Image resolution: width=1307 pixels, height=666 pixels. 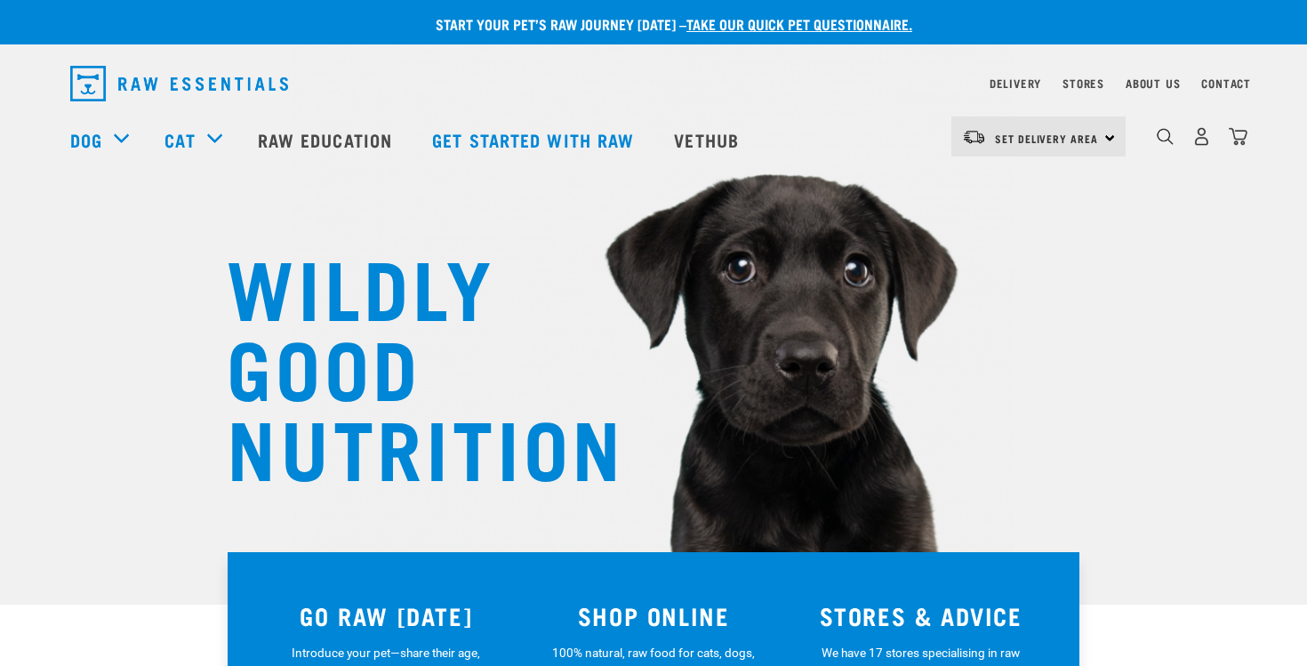 What do you see at coordinates (653, 615) in the screenshot?
I see `h3: SHOP ONLINE` at bounding box center [653, 615].